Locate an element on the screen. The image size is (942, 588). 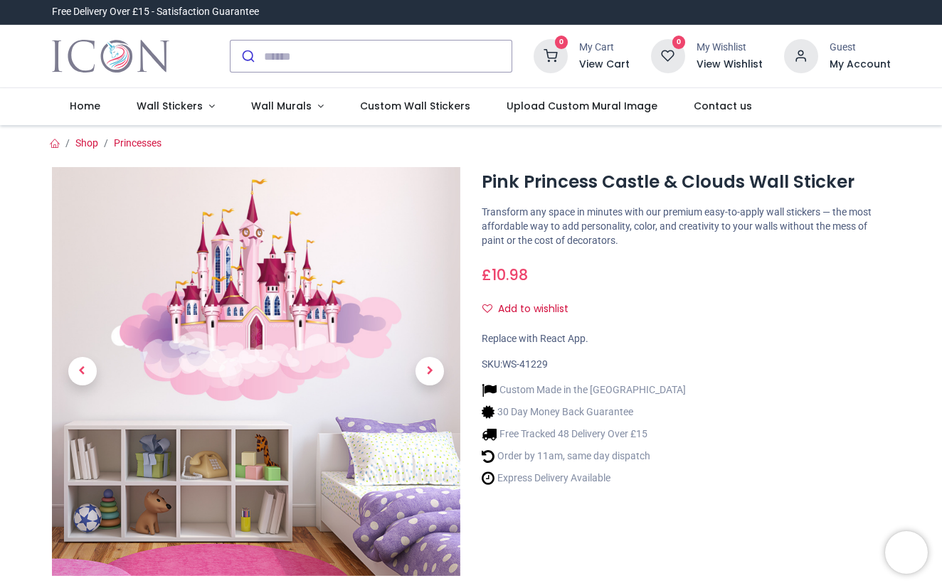
span: WS-41229 is located at coordinates (525, 364).